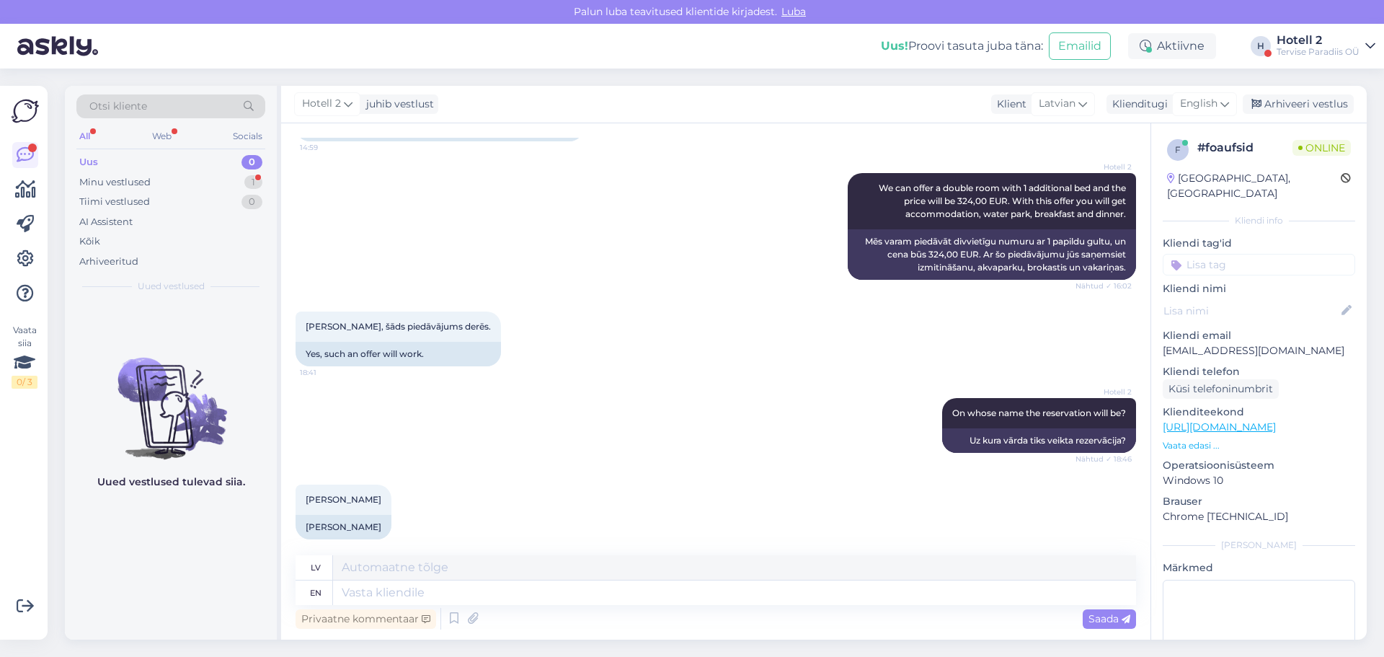 The width and height of the screenshot is (1384, 657). What do you see at coordinates (1104, 458) in the screenshot?
I see `span: Nähtud ✓ 18:46` at bounding box center [1104, 458].